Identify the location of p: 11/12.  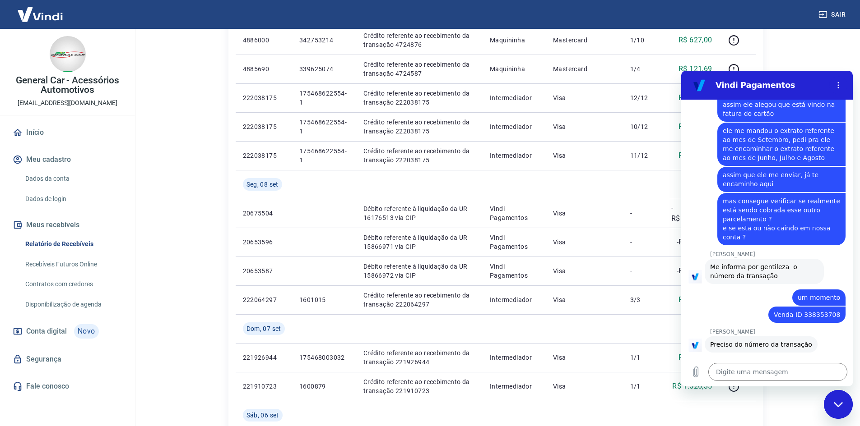
(643, 156).